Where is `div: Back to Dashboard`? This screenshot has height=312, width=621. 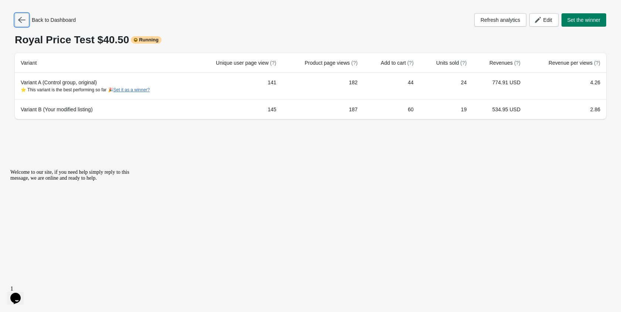
div: Back to Dashboard is located at coordinates (45, 20).